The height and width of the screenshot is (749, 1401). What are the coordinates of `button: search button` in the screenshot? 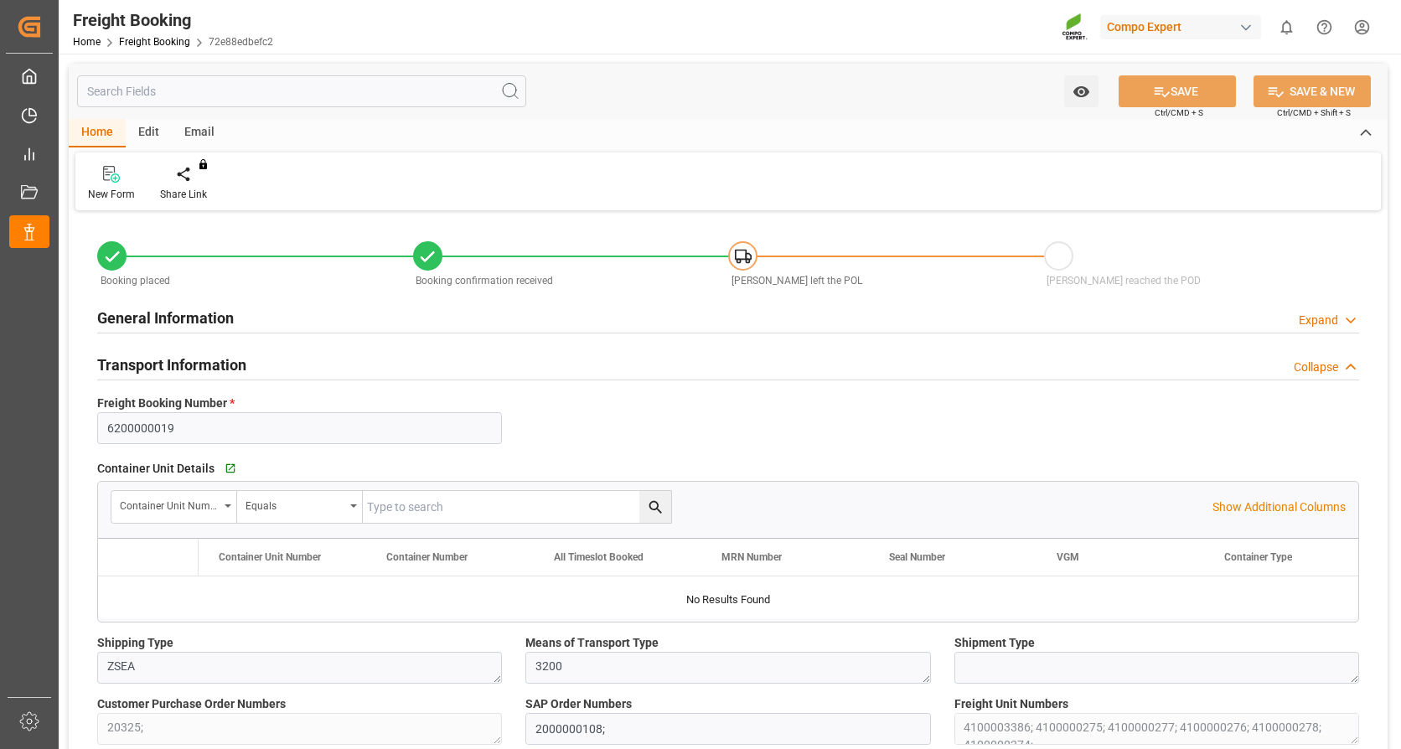 It's located at (655, 507).